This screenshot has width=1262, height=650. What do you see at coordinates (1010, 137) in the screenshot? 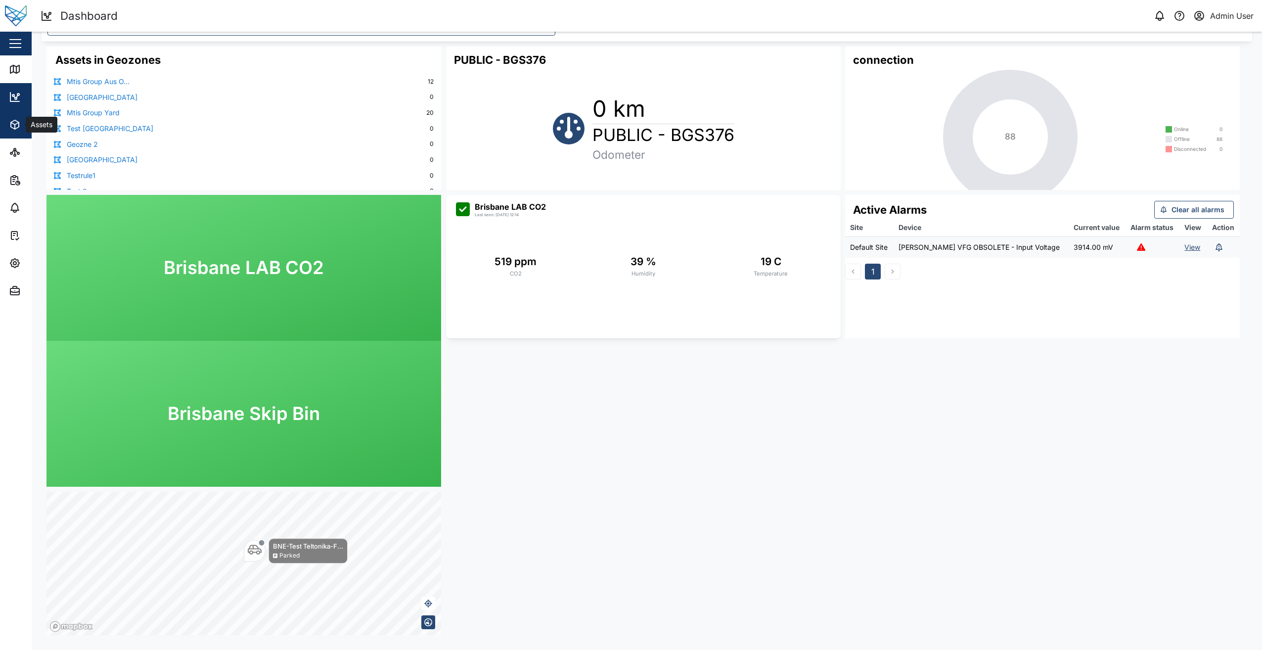
I see `tspan: 88` at bounding box center [1010, 137].